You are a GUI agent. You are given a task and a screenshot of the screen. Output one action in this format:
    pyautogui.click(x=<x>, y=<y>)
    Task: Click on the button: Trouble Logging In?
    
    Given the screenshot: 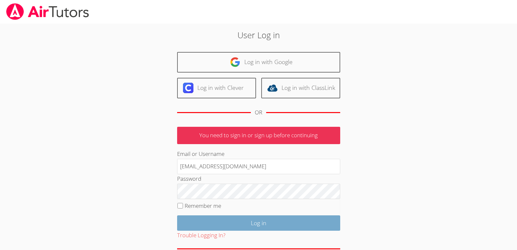 What is the action you would take?
    pyautogui.click(x=201, y=235)
    